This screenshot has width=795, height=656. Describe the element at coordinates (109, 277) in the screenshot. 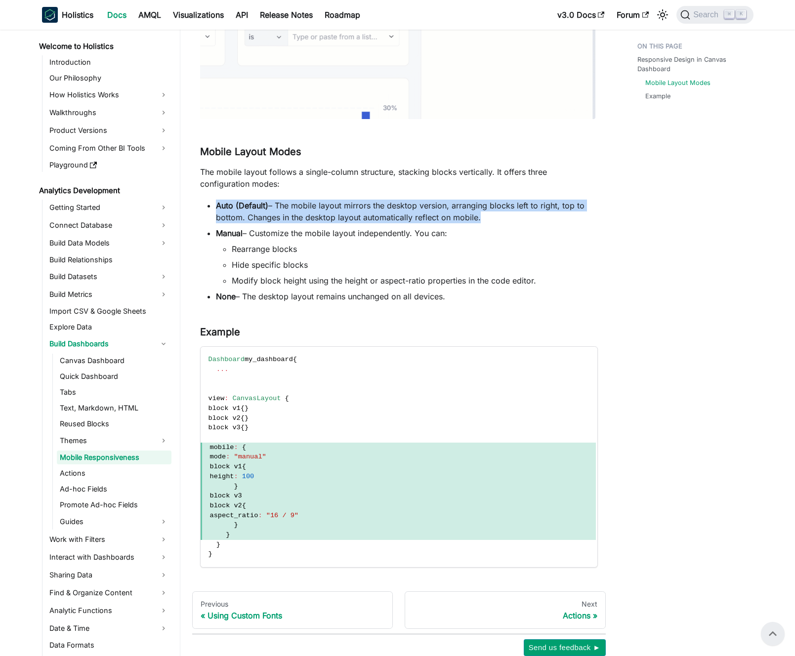

I see `a: Build Datasets` at that location.